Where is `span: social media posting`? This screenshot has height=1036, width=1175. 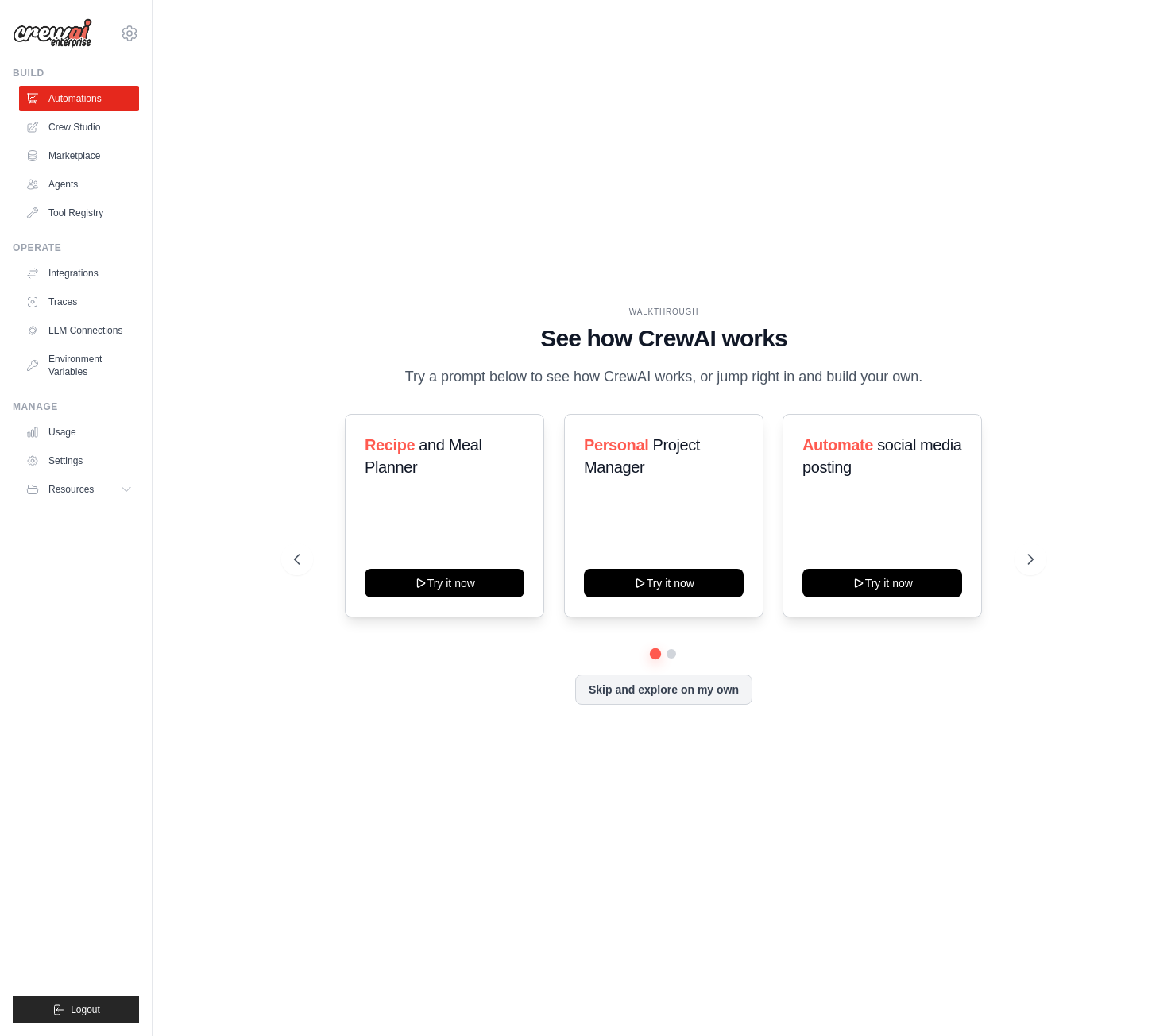
span: social media posting is located at coordinates (882, 456).